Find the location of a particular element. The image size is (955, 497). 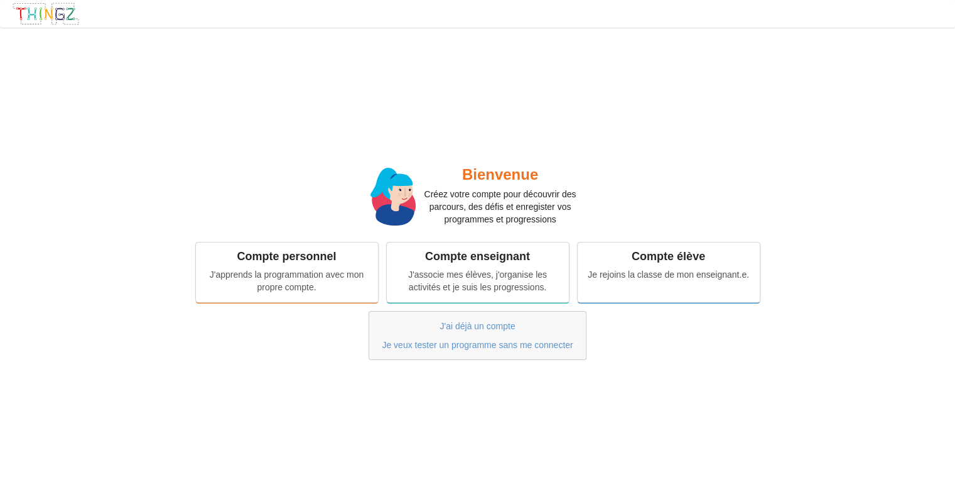

div: Compte élève is located at coordinates (669, 256).